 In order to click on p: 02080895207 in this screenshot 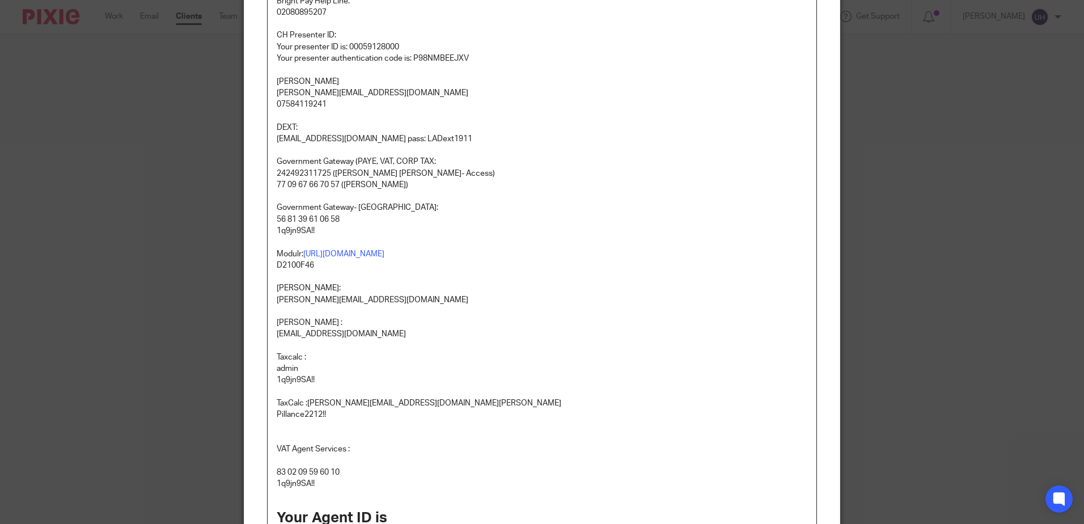, I will do `click(542, 12)`.